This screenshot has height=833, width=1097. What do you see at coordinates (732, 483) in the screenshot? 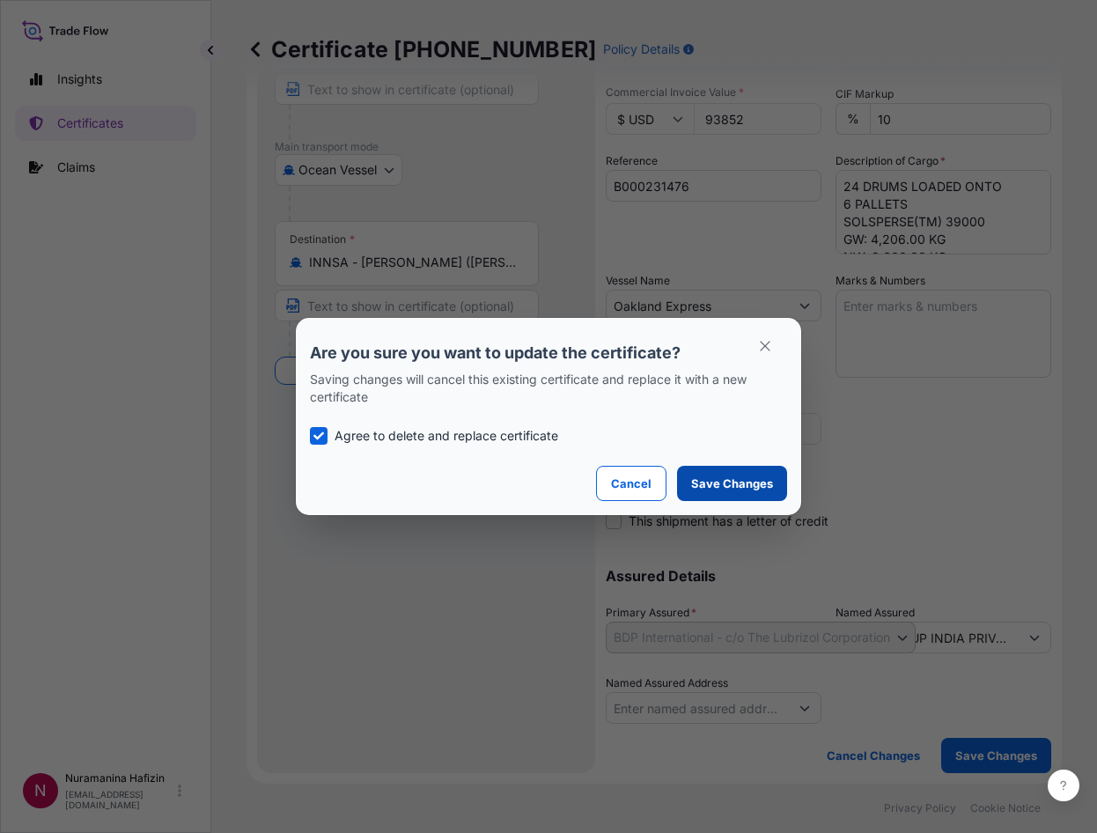
I see `p: Save Changes` at bounding box center [732, 483].